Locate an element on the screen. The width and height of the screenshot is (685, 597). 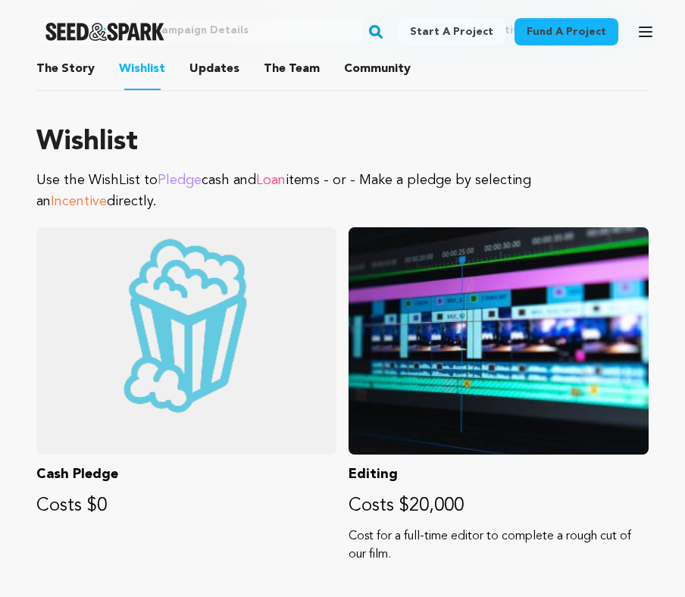
span: Loan is located at coordinates (270, 180).